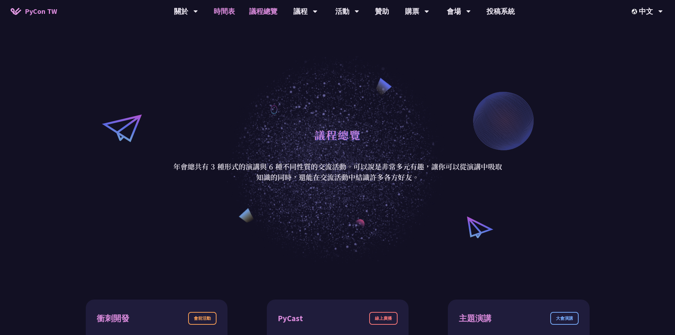 The height and width of the screenshot is (335, 675). I want to click on img: Home icon of PyCon TW 2025, so click(16, 11).